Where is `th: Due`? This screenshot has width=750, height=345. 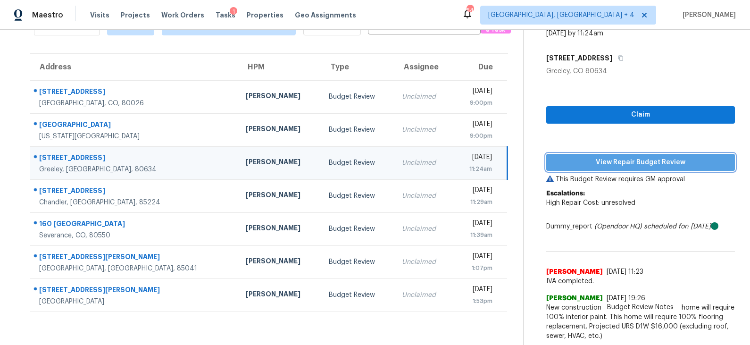 th: Due is located at coordinates (480, 67).